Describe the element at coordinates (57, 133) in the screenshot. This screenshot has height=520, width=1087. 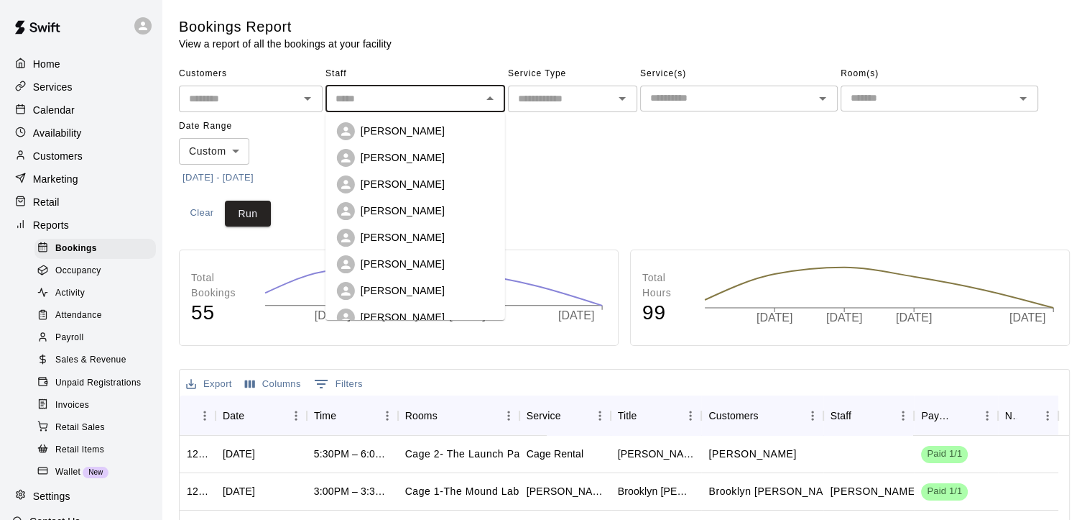
I see `p: Availability` at that location.